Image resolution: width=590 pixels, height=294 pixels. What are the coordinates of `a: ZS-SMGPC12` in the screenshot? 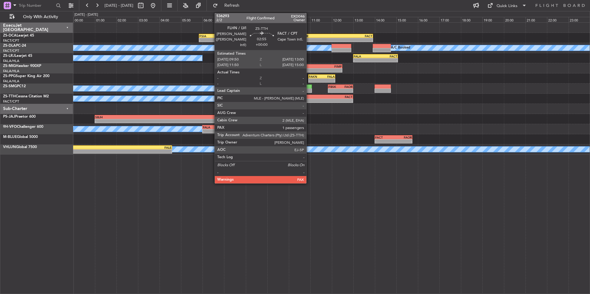 It's located at (14, 86).